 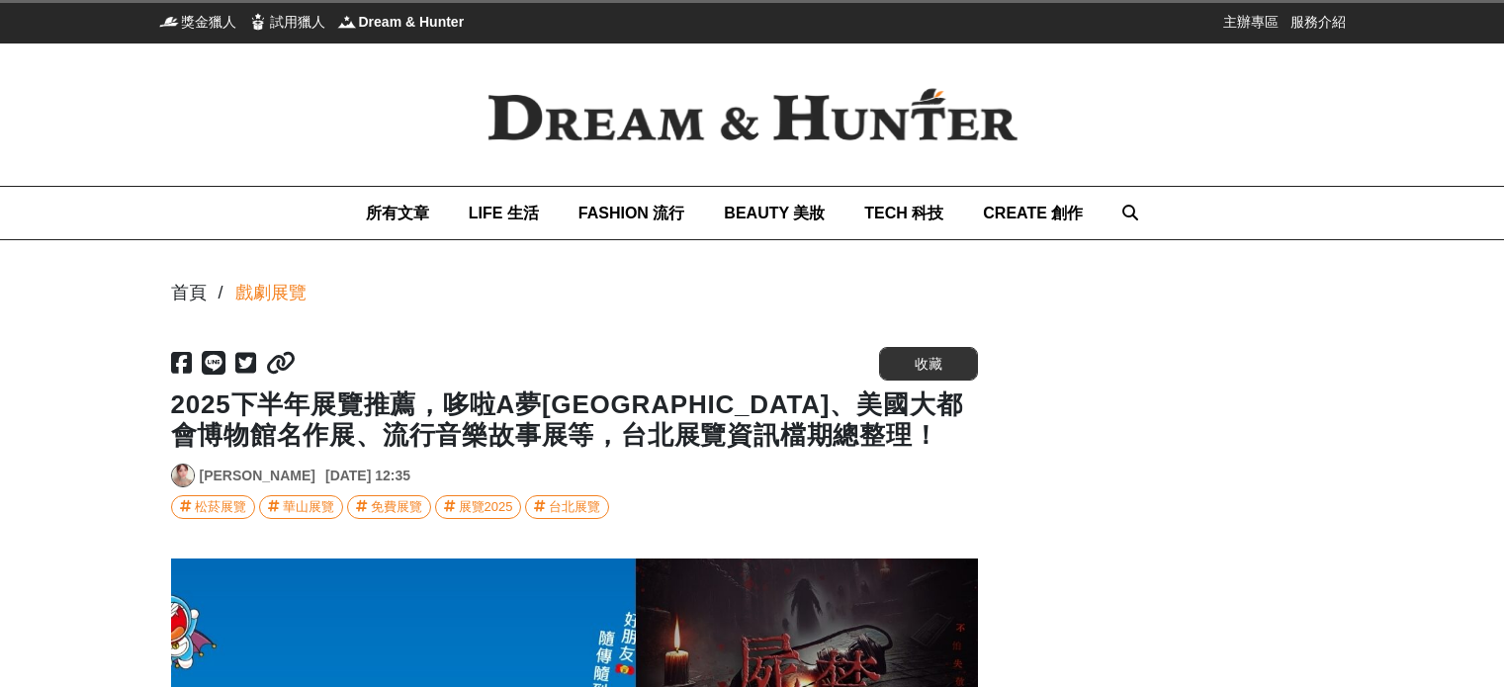 What do you see at coordinates (301, 507) in the screenshot?
I see `a: 華山展覽` at bounding box center [301, 507].